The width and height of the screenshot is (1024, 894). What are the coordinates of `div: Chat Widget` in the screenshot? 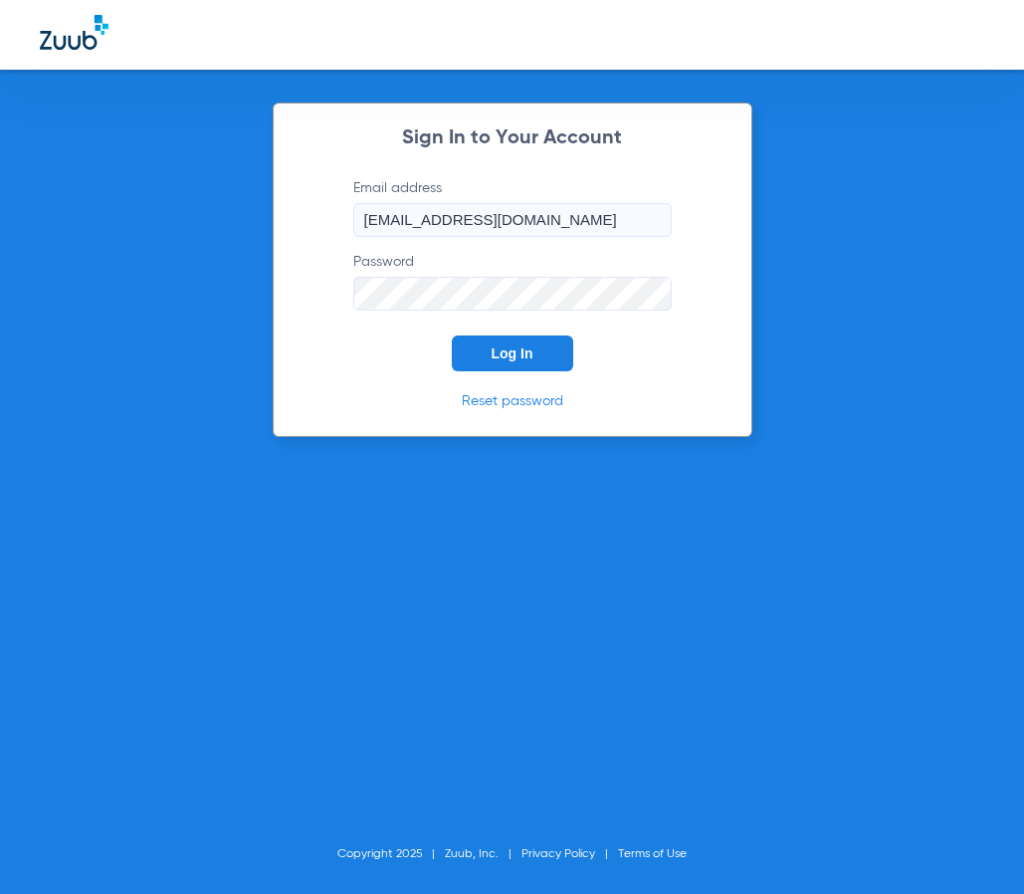 It's located at (974, 846).